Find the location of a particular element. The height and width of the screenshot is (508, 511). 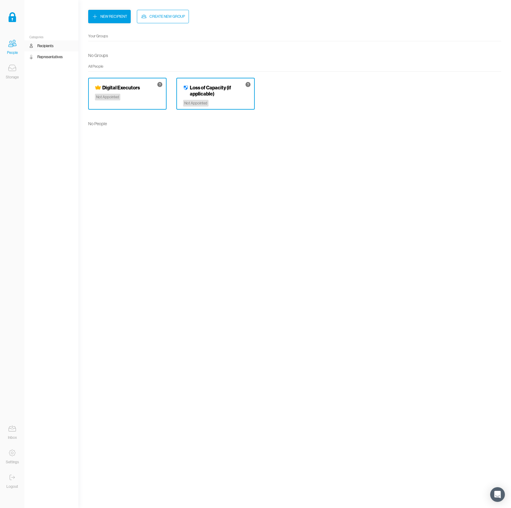

div: Categories is located at coordinates (51, 37).